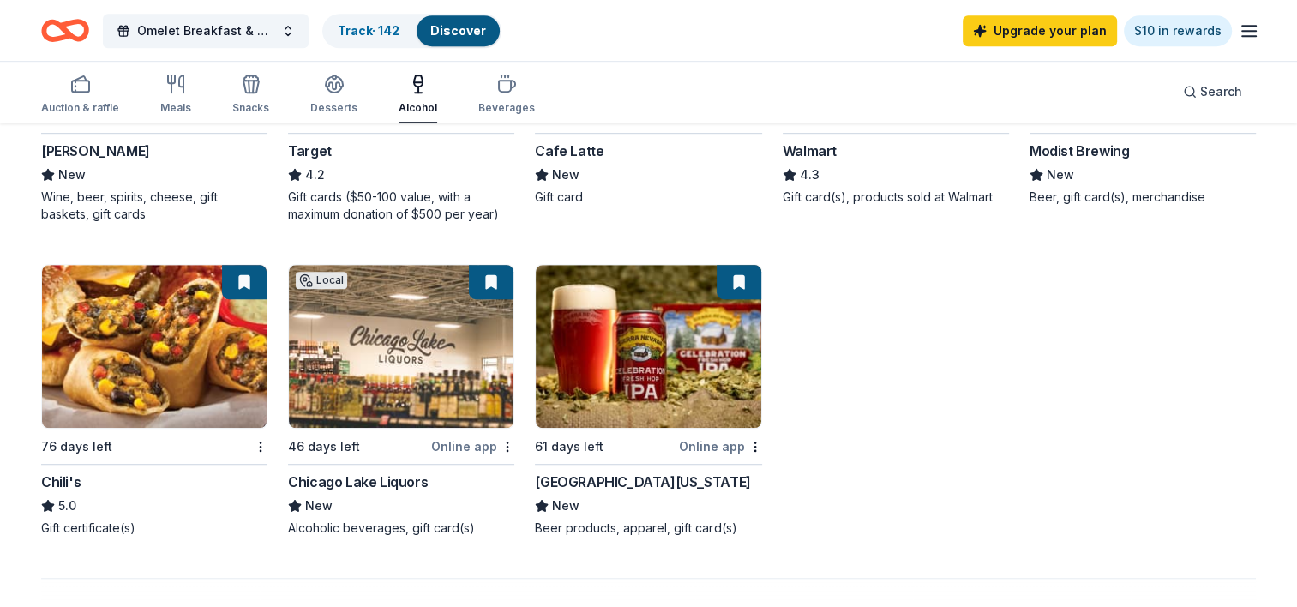 The width and height of the screenshot is (1297, 607). Describe the element at coordinates (154, 400) in the screenshot. I see `a: Image for Chili's76 days leftChili's5.0Gift certificate(s)` at that location.